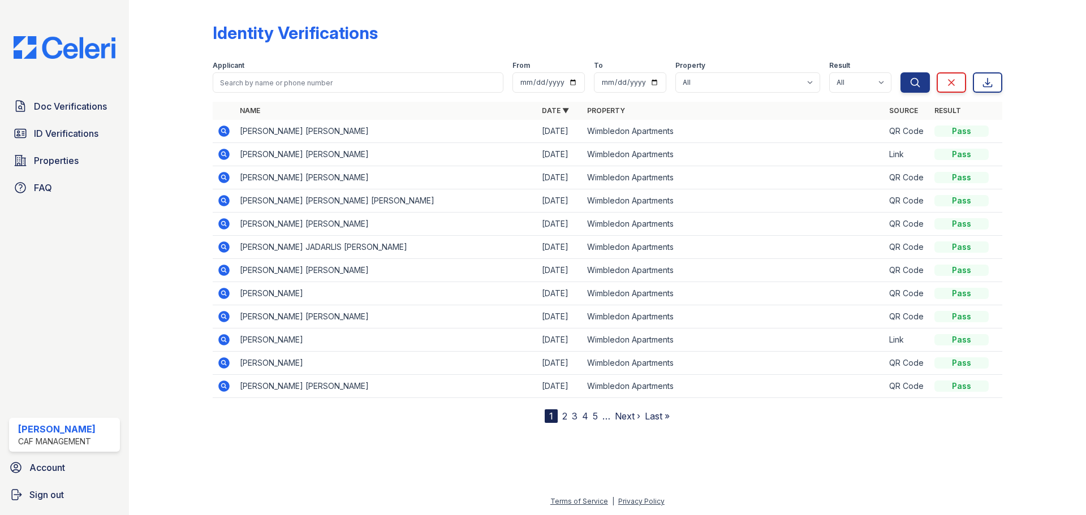 The width and height of the screenshot is (1086, 515). I want to click on span: Properties, so click(56, 161).